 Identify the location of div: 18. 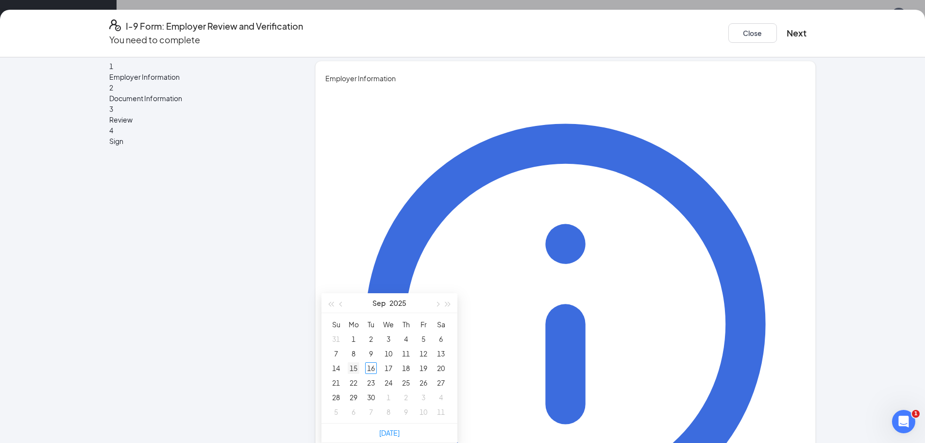
(406, 368).